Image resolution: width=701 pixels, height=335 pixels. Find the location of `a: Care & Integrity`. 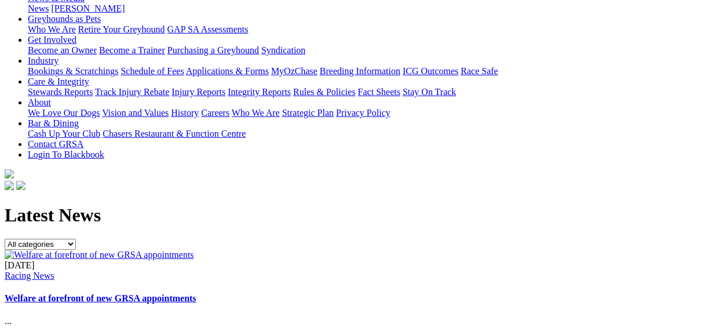

a: Care & Integrity is located at coordinates (58, 81).